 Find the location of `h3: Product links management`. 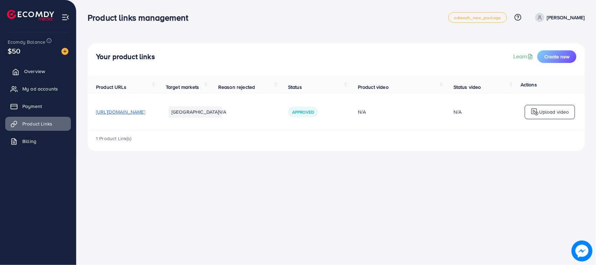

h3: Product links management is located at coordinates (141, 17).